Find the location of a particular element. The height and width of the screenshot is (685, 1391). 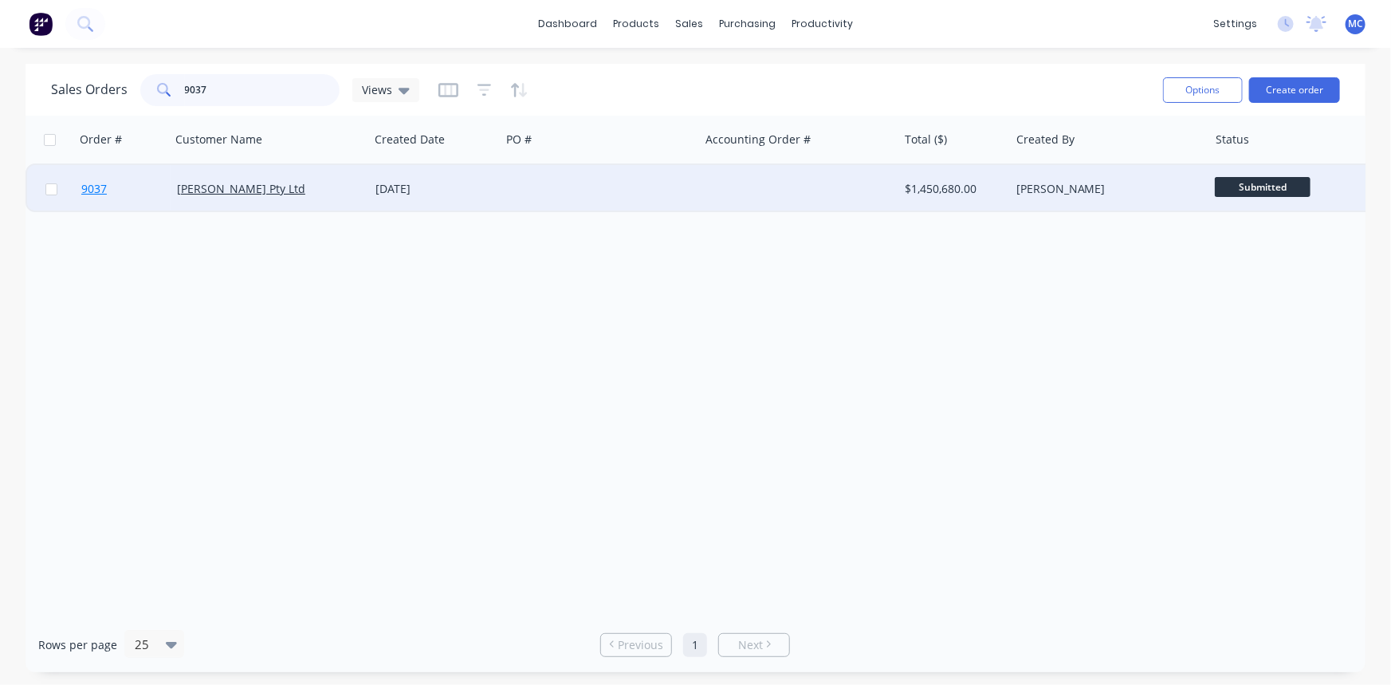

a: 9037 is located at coordinates (129, 189).